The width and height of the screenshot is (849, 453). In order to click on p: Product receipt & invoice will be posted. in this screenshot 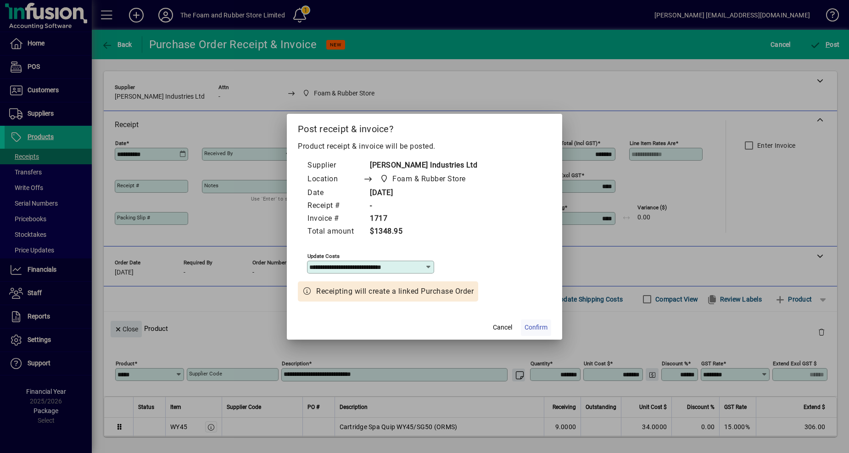, I will do `click(424, 146)`.